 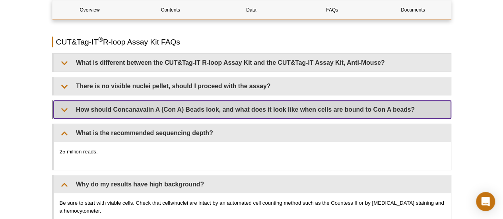 What do you see at coordinates (252, 62) in the screenshot?
I see `summary: What is different between the CUT&Tag-IT R-loop Assay Kit and the CUT&Tag-IT Assay Kit, Anti-Mouse?` at bounding box center [252, 62].